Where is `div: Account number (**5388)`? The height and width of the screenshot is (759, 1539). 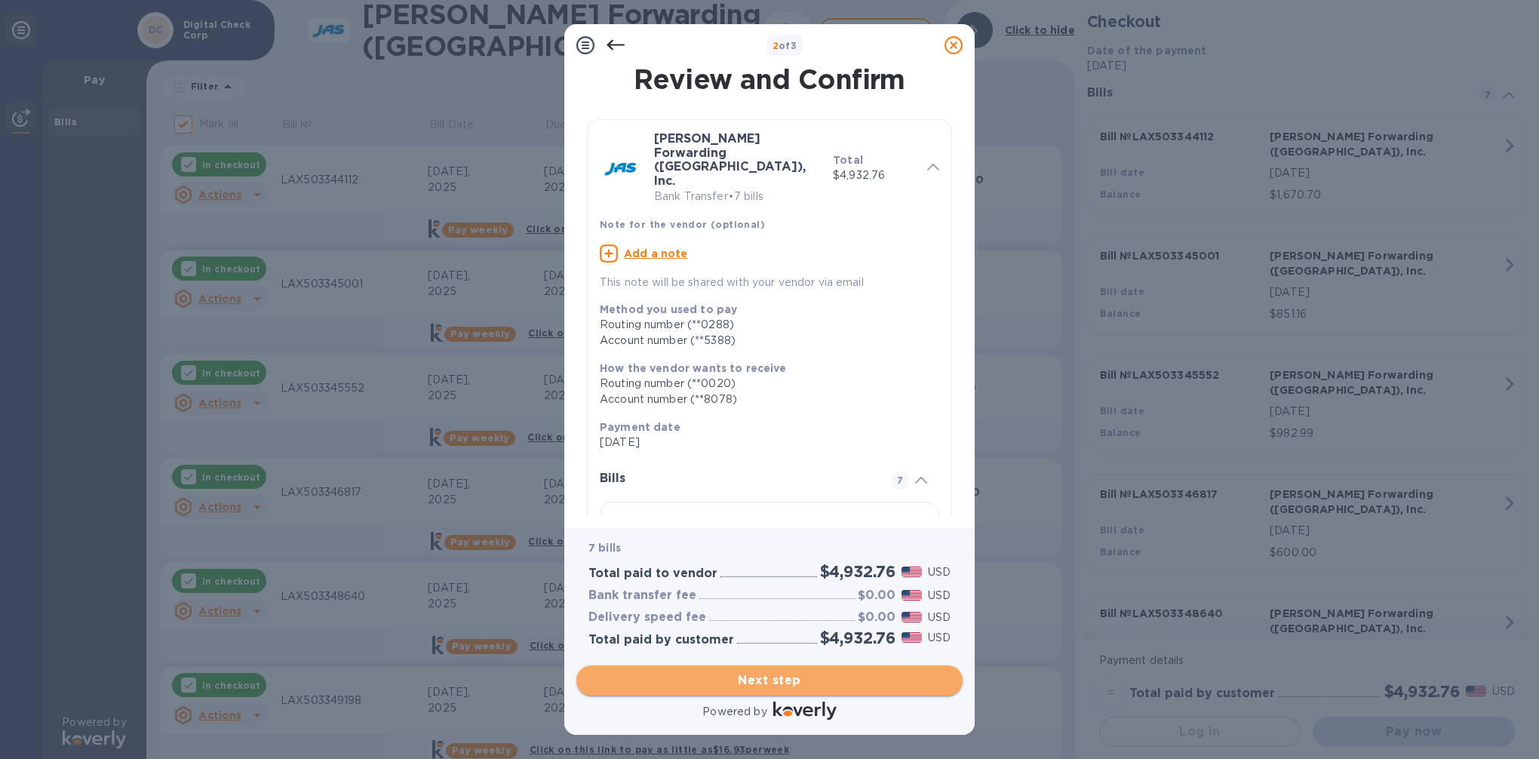 div: Account number (**5388) is located at coordinates (763, 340).